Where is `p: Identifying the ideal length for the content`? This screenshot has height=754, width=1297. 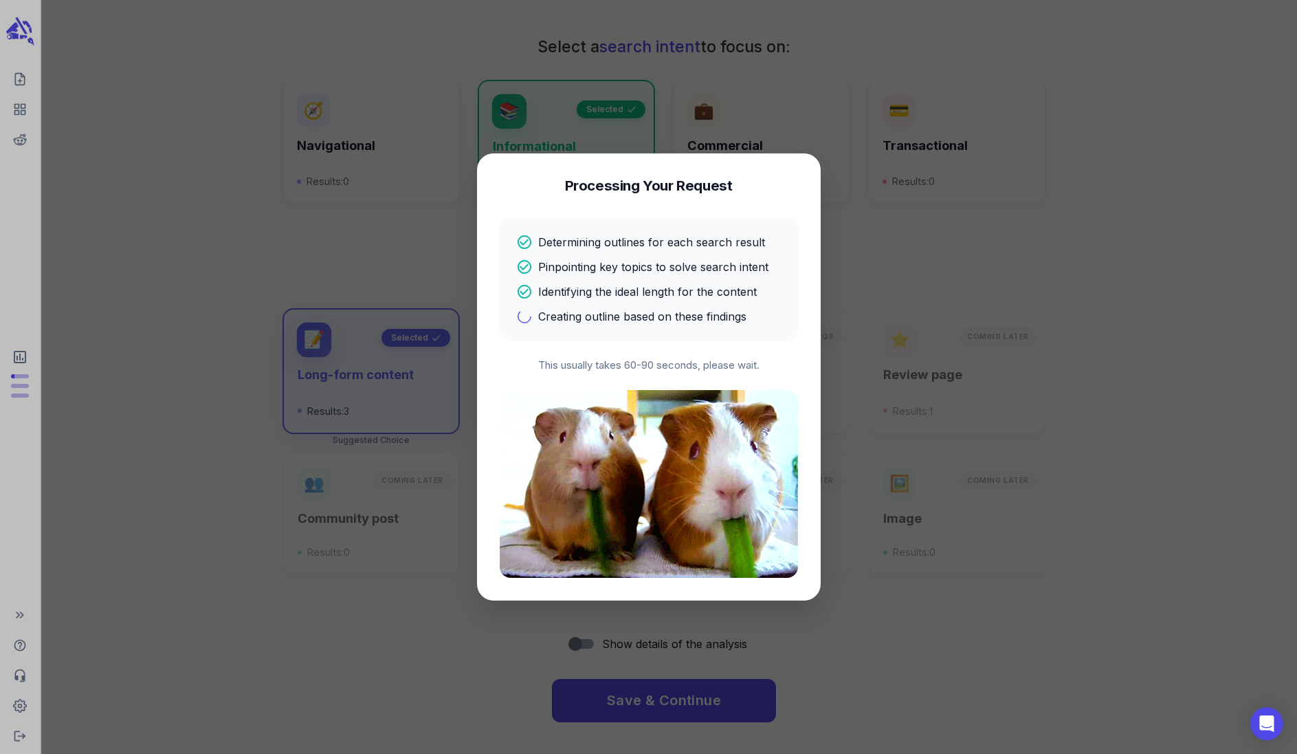
p: Identifying the ideal length for the content is located at coordinates (648, 292).